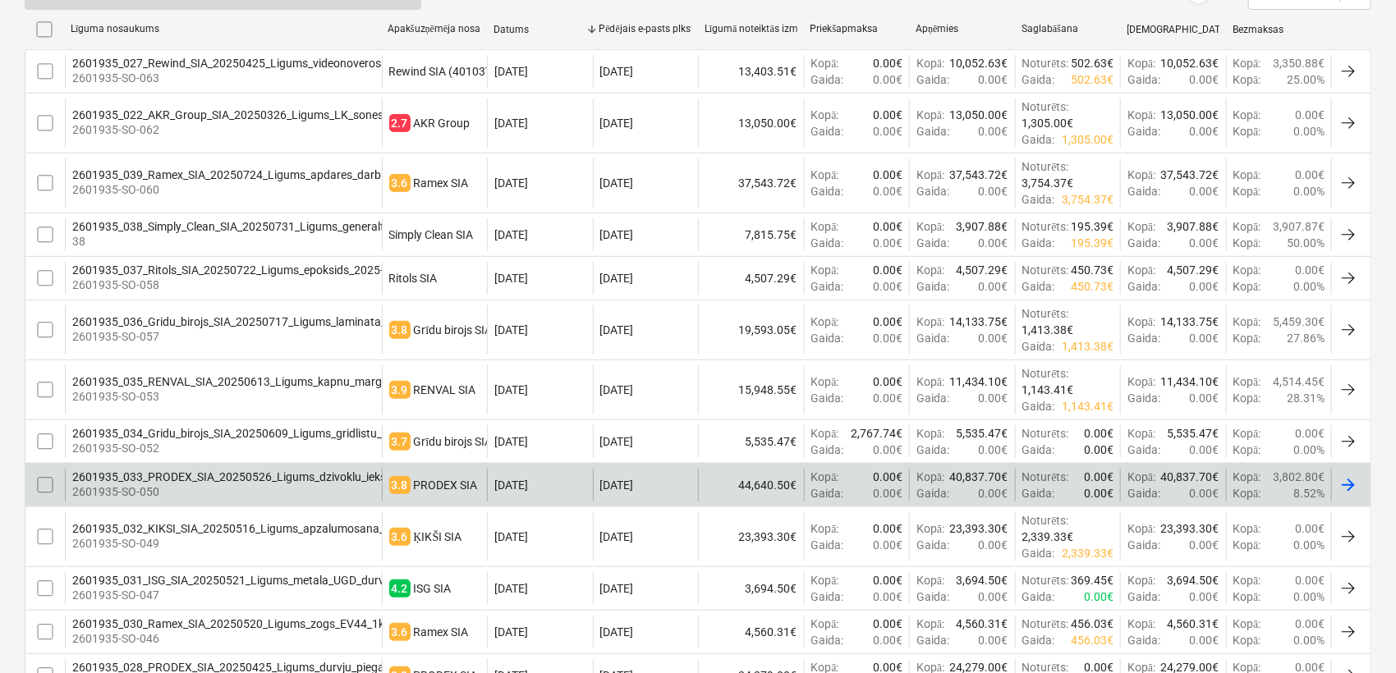 The width and height of the screenshot is (1396, 673). Describe the element at coordinates (979, 529) in the screenshot. I see `p: 23,393.30€` at that location.